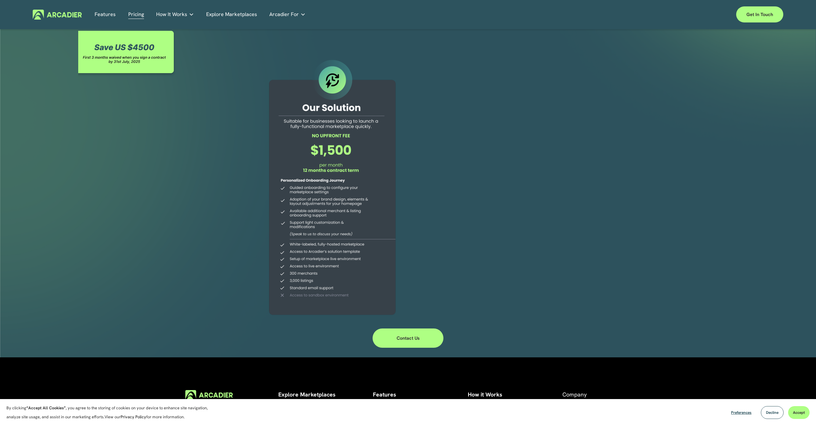  Describe the element at coordinates (760, 14) in the screenshot. I see `a: Get in touch` at that location.